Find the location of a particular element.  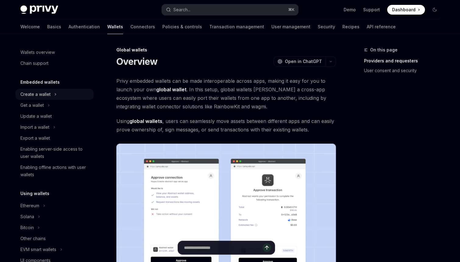

div: Search... is located at coordinates (182, 10).